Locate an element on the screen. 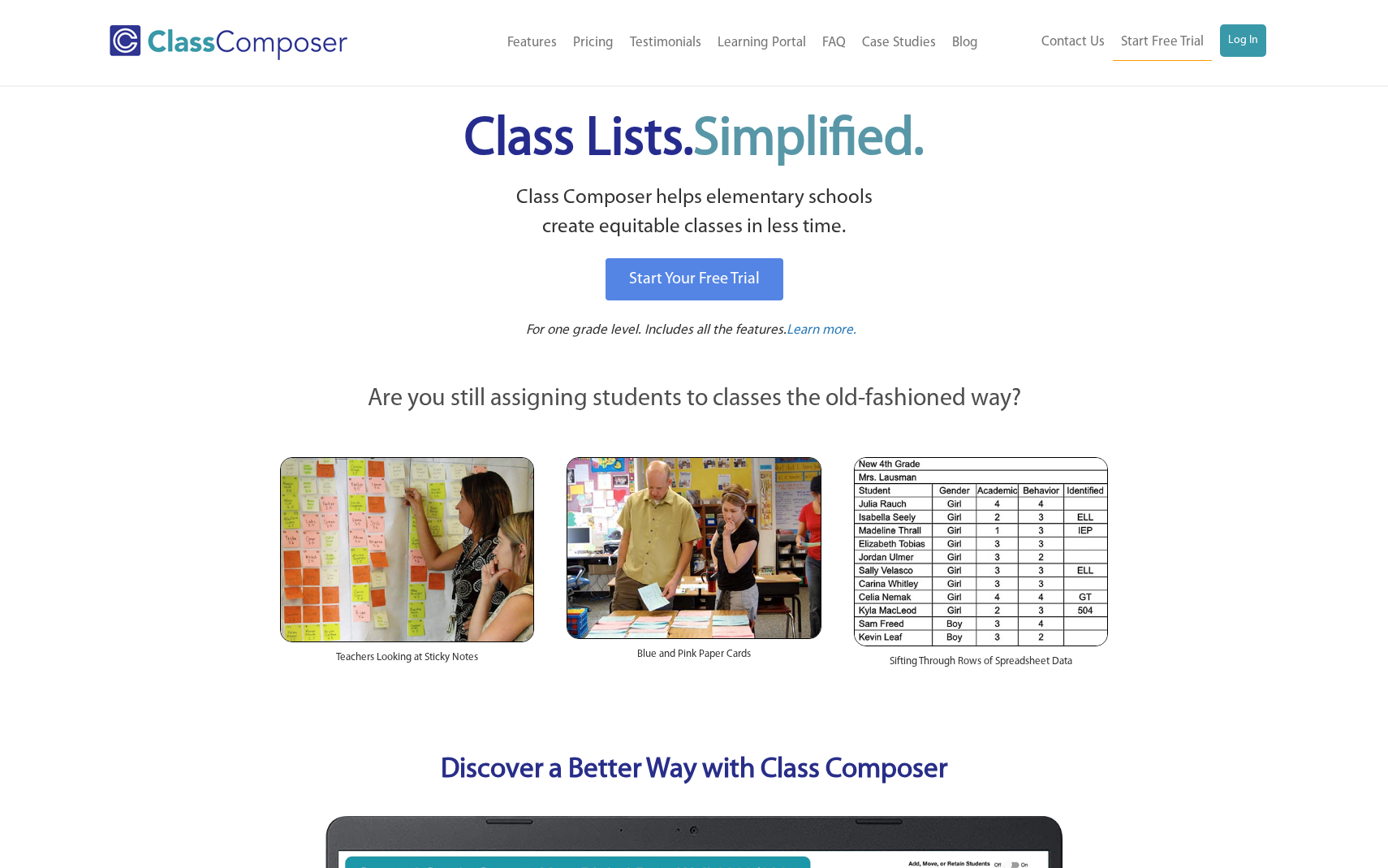  a: Start Free Trial is located at coordinates (1163, 42).